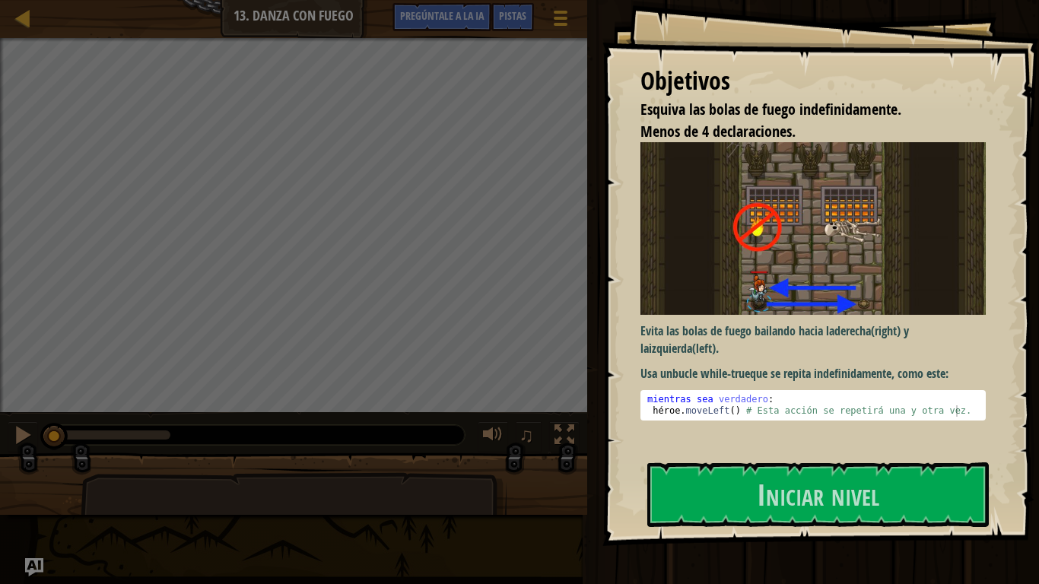 The width and height of the screenshot is (1039, 584). What do you see at coordinates (705, 349) in the screenshot?
I see `font: (left).` at bounding box center [705, 349].